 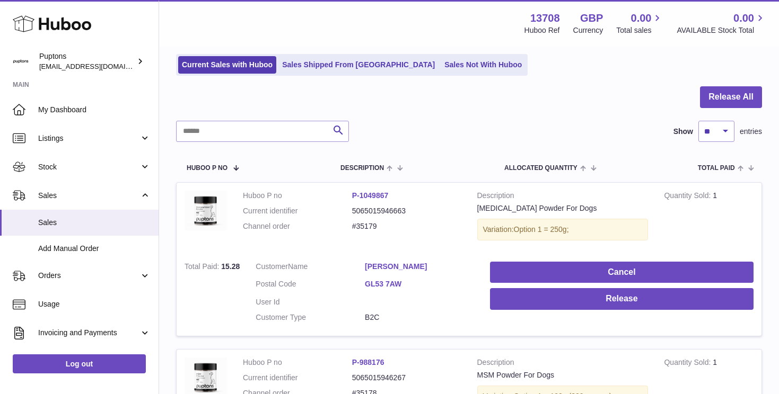 What do you see at coordinates (206, 211) in the screenshot?
I see `img: TotalPetsGreenGlucosaminePowderForDogs_dd6352c2-2442-49ba-88d7-c540a549808f.jpg` at bounding box center [206, 211].